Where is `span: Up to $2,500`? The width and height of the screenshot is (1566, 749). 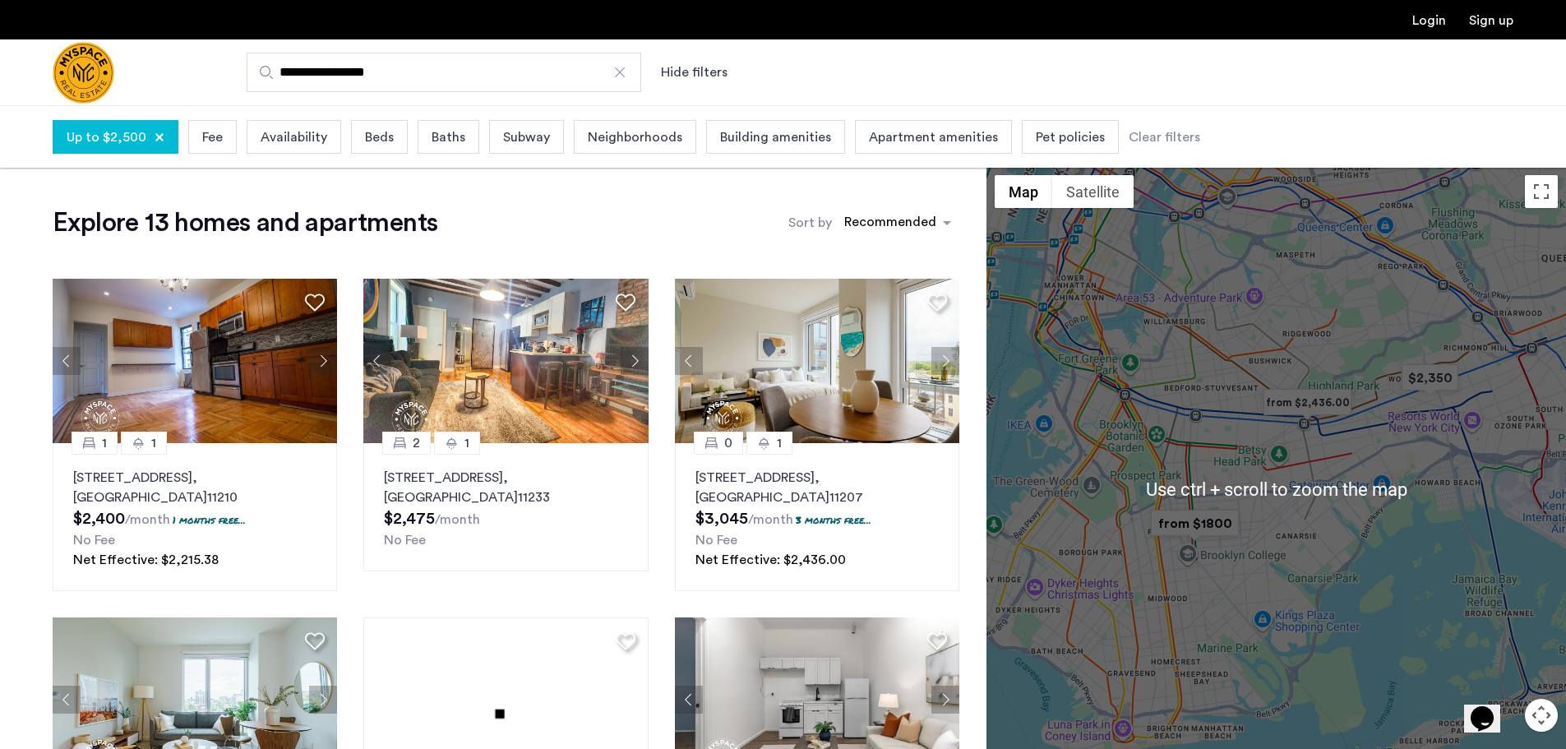 span: Up to $2,500 is located at coordinates (106, 137).